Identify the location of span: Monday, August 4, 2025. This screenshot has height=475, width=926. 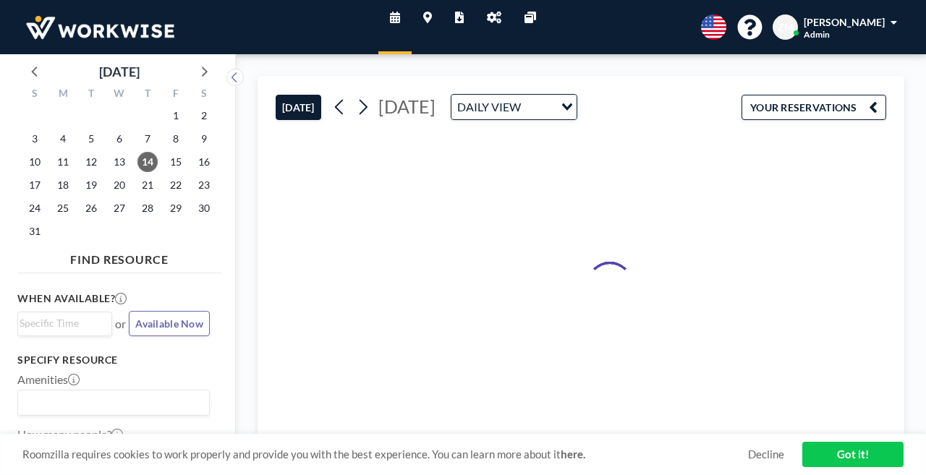
(63, 139).